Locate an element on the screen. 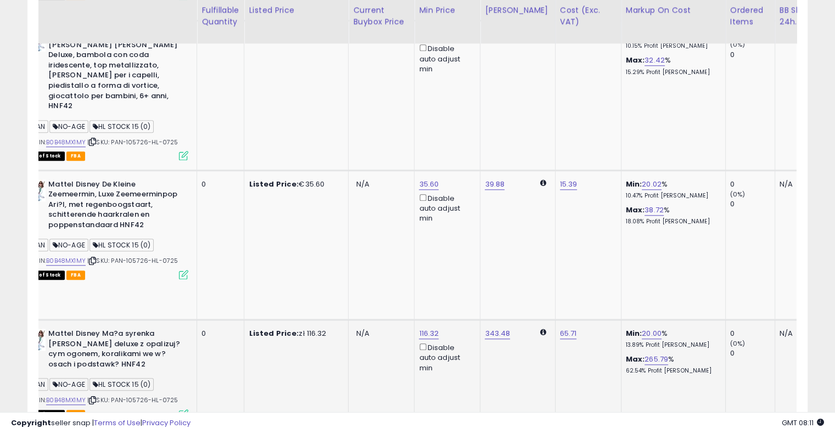 Image resolution: width=835 pixels, height=434 pixels. a: 65.71 is located at coordinates (568, 334).